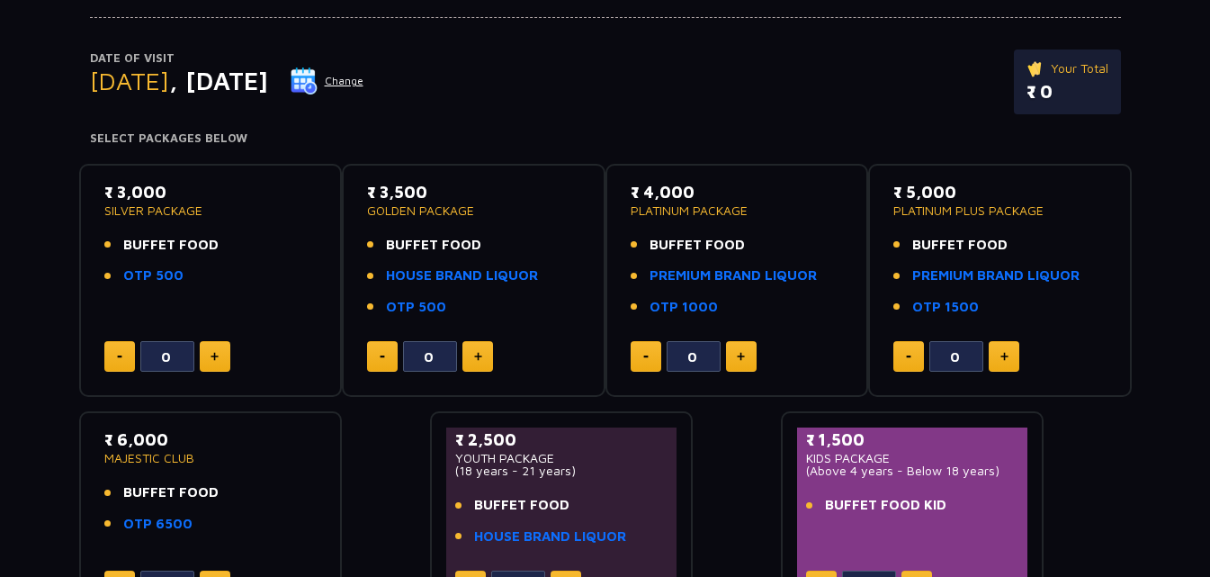 The image size is (1210, 577). Describe the element at coordinates (737, 192) in the screenshot. I see `p: ₹ 4,000` at that location.